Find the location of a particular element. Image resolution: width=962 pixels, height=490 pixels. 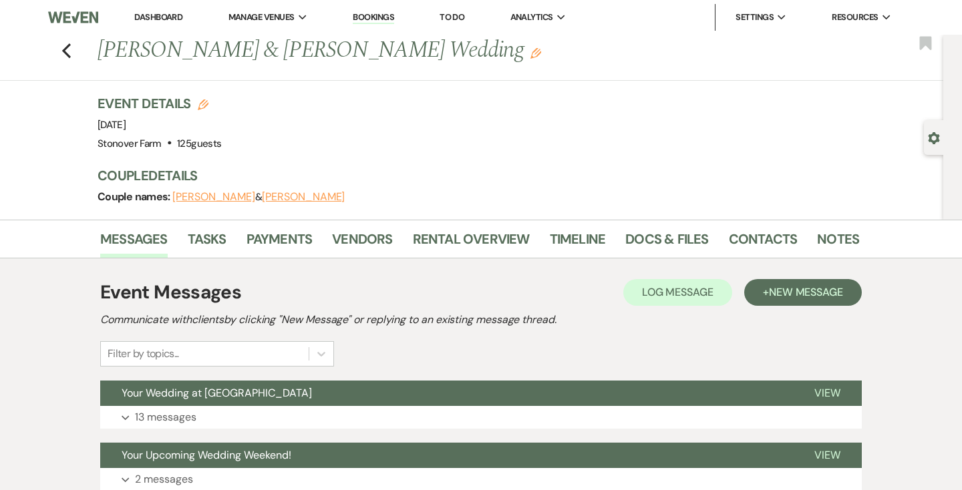

button: +New Message is located at coordinates (803, 293).